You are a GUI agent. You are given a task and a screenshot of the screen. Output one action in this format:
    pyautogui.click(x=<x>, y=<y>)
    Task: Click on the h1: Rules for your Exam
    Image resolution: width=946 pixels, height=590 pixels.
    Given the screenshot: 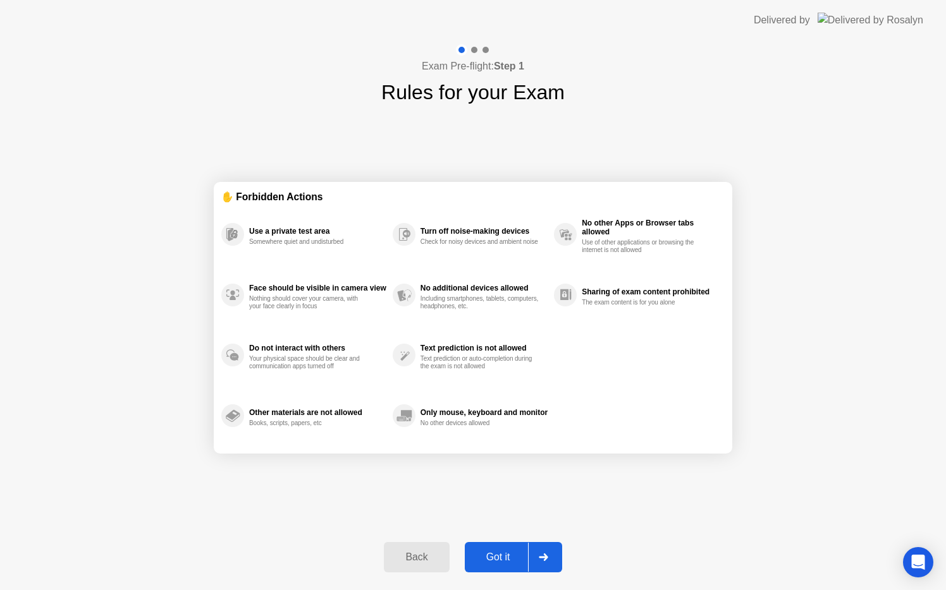 What is the action you would take?
    pyautogui.click(x=473, y=92)
    